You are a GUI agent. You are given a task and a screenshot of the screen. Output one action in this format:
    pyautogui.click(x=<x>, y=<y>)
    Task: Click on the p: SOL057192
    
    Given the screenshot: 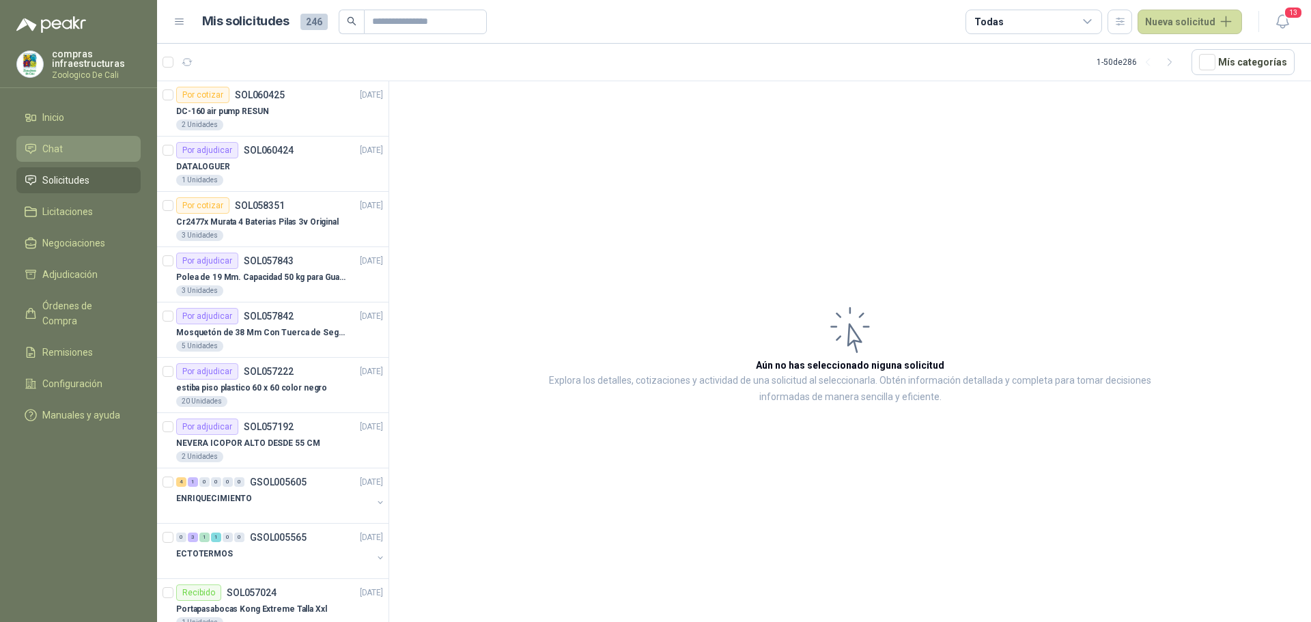 What is the action you would take?
    pyautogui.click(x=268, y=427)
    